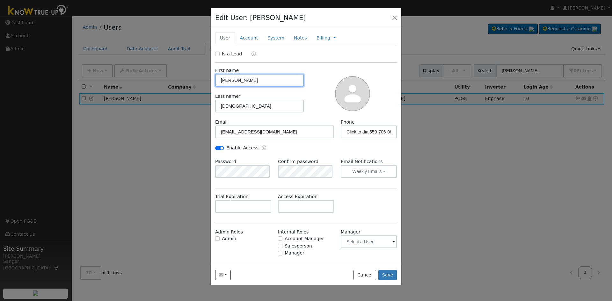  I want to click on label: Email Notifications, so click(369, 161).